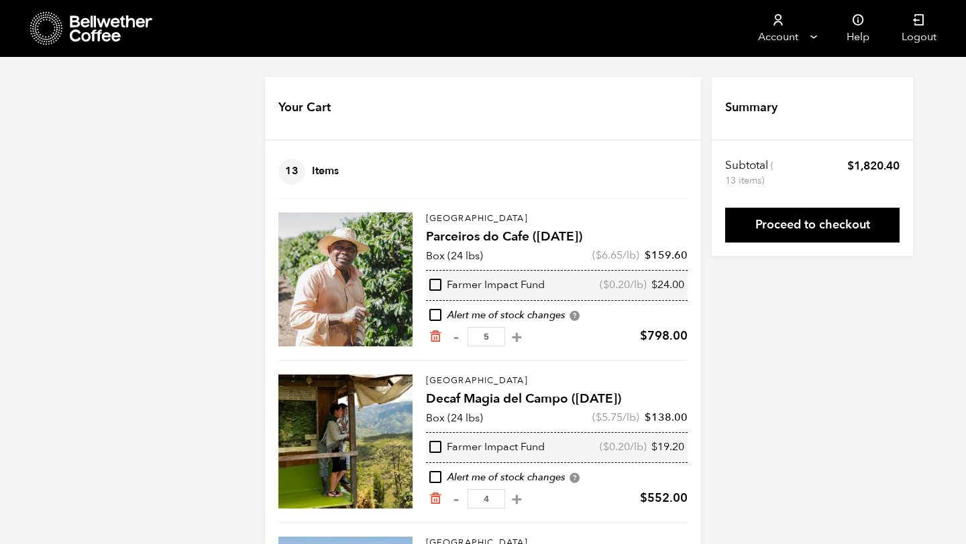 This screenshot has width=966, height=544. I want to click on th: Subtotal, so click(750, 173).